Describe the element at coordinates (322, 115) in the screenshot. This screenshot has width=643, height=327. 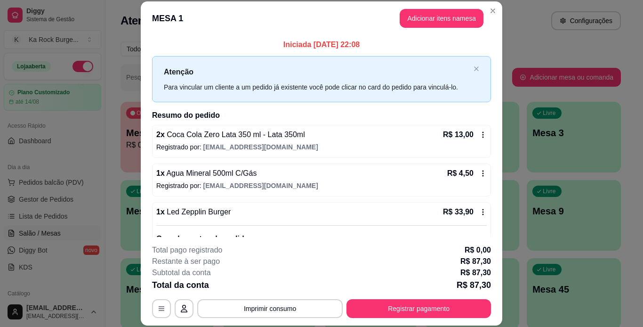
I see `h2: Resumo do pedido` at that location.